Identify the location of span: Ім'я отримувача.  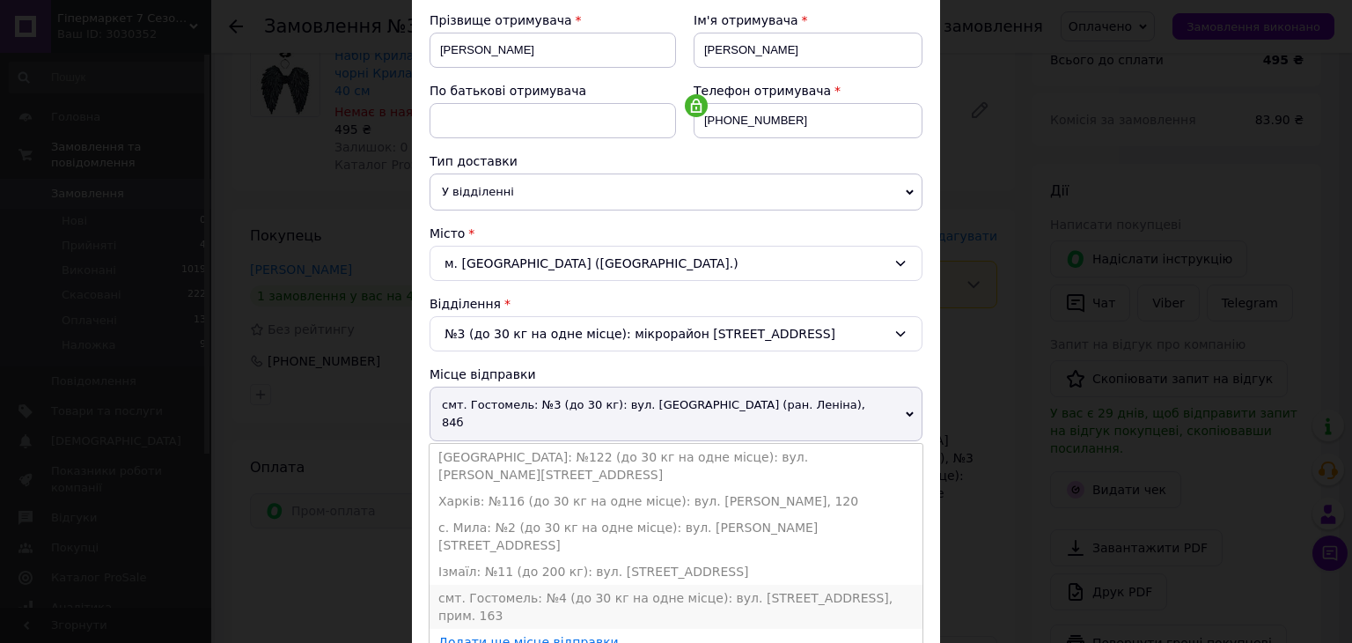
(746, 20).